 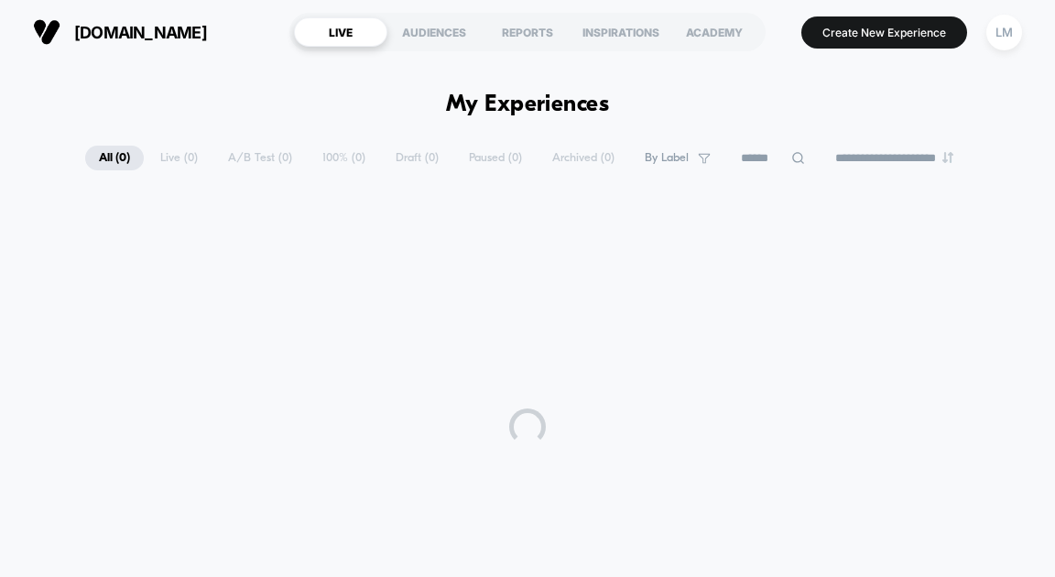 What do you see at coordinates (1004, 32) in the screenshot?
I see `button: LM` at bounding box center [1004, 32].